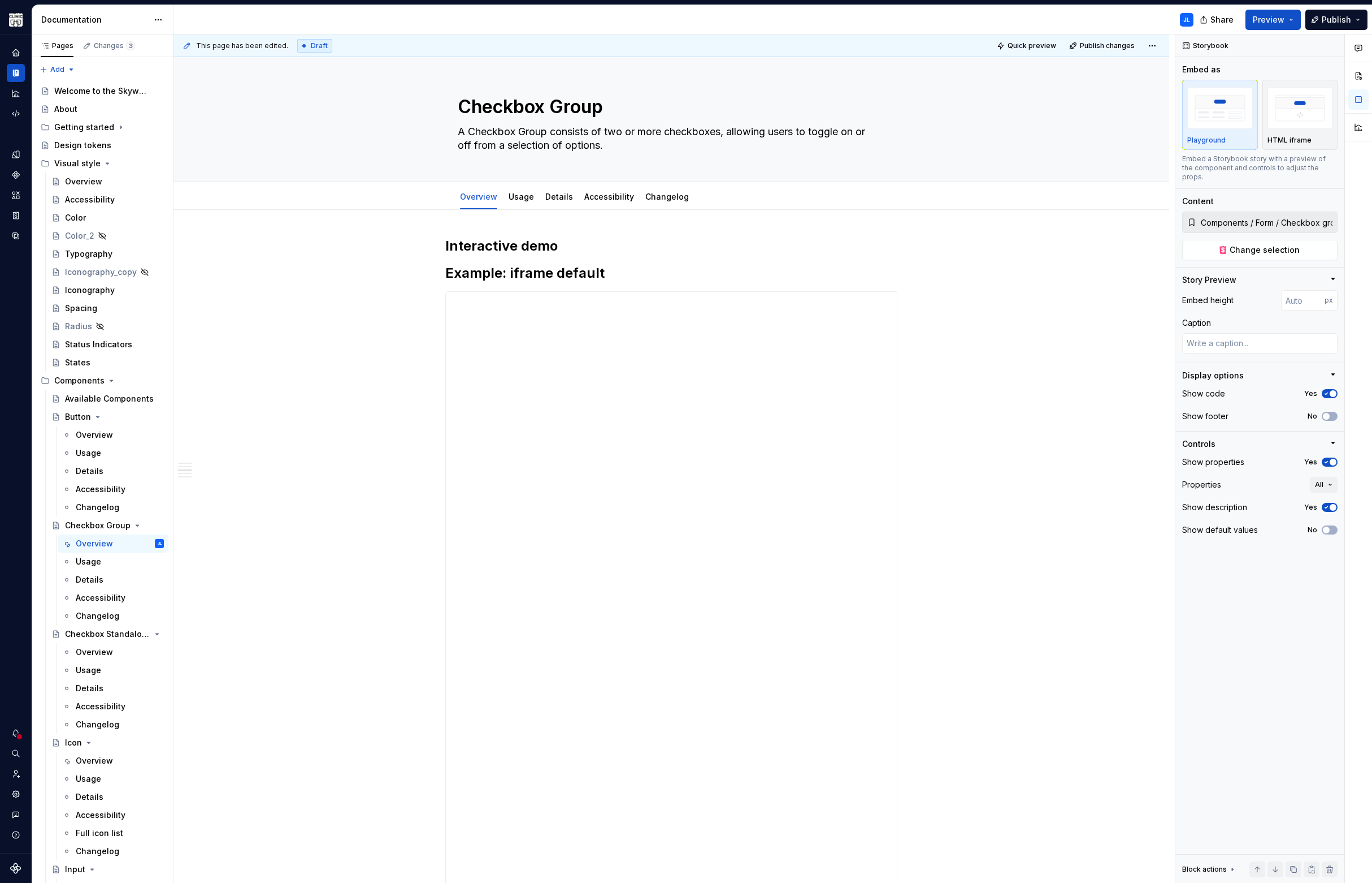  What do you see at coordinates (1220, 530) in the screenshot?
I see `div: Show default values` at bounding box center [1220, 530].